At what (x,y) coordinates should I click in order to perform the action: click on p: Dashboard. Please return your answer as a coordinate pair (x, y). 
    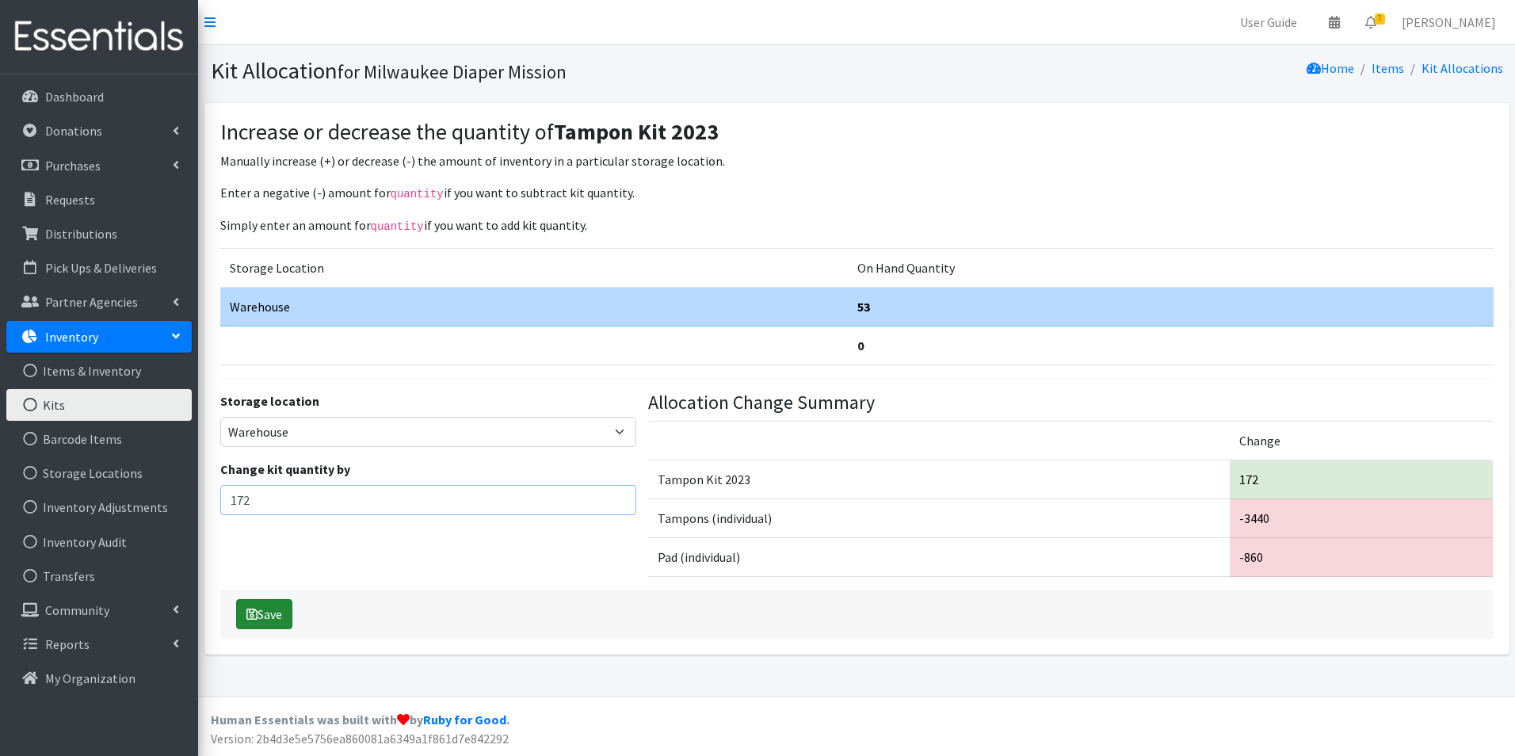
    Looking at the image, I should click on (74, 97).